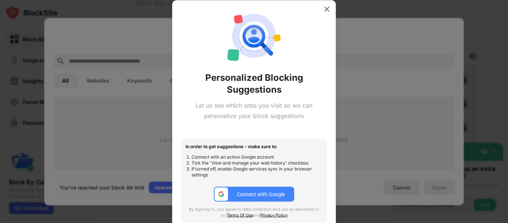  I want to click on span: By signing in, you agree to data collection and use as described in our, so click(254, 212).